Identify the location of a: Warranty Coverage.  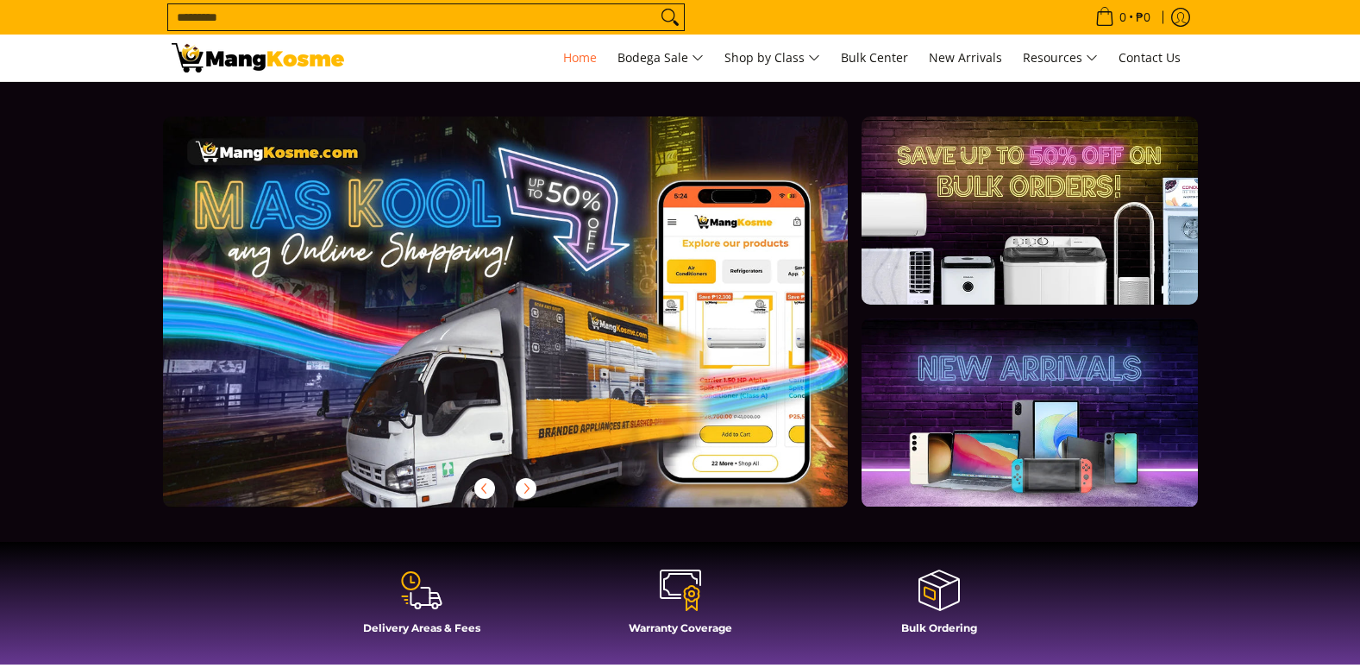
(681, 607).